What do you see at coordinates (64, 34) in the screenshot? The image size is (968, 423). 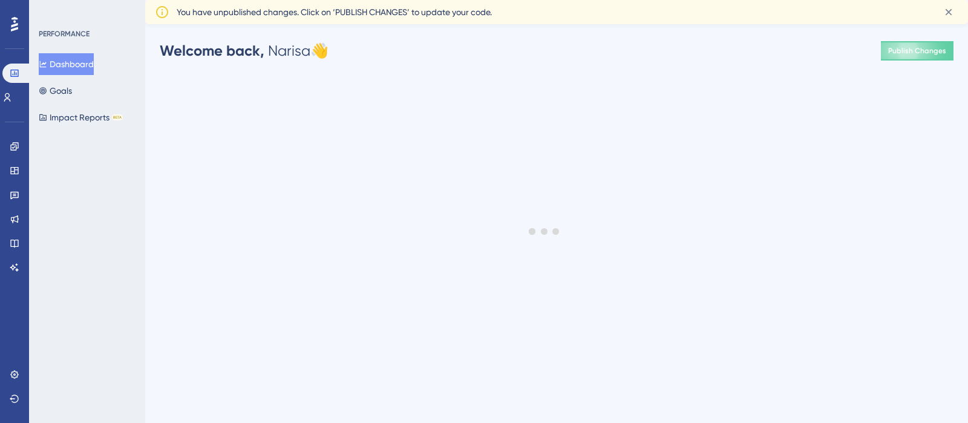 I see `div: PERFORMANCE` at bounding box center [64, 34].